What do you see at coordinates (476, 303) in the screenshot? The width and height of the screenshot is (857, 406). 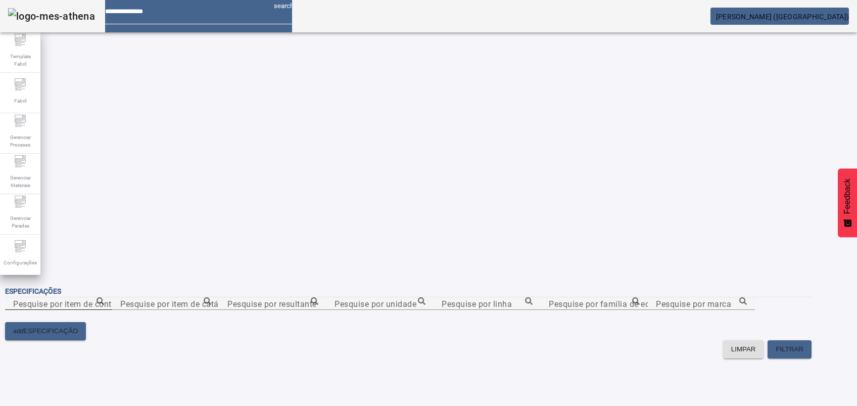 I see `mat-label: Pesquise por linha` at bounding box center [476, 303].